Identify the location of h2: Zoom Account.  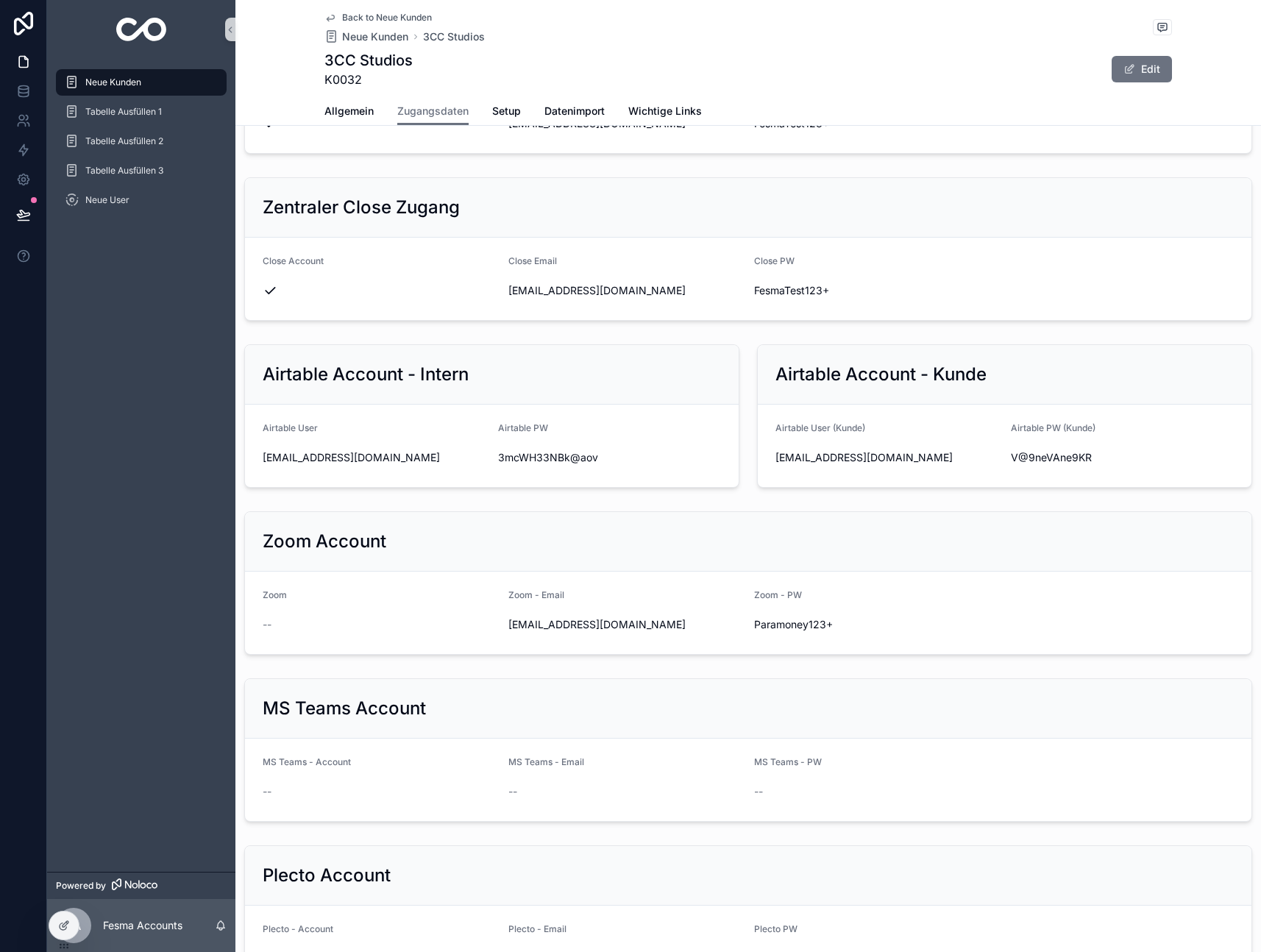
(324, 542).